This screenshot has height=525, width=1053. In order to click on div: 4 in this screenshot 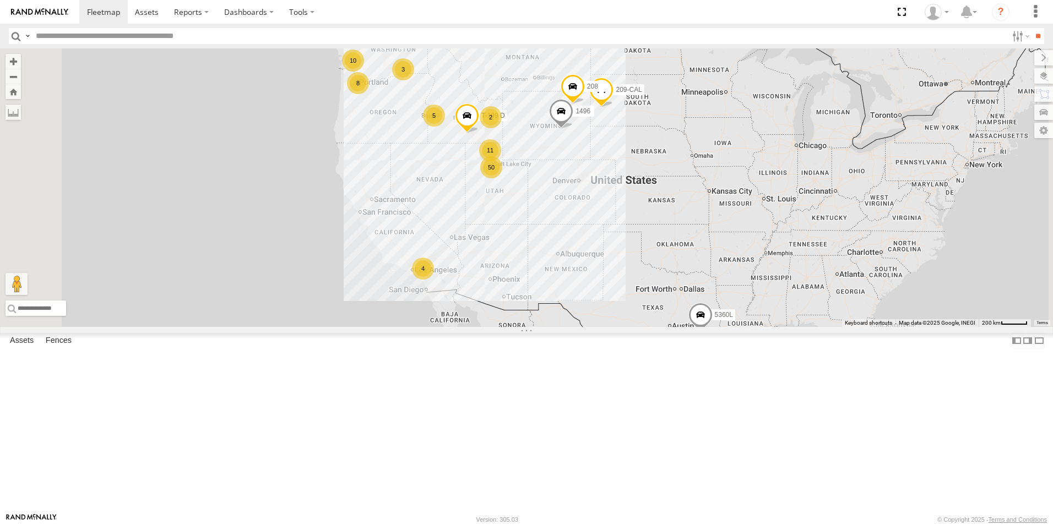, I will do `click(423, 269)`.